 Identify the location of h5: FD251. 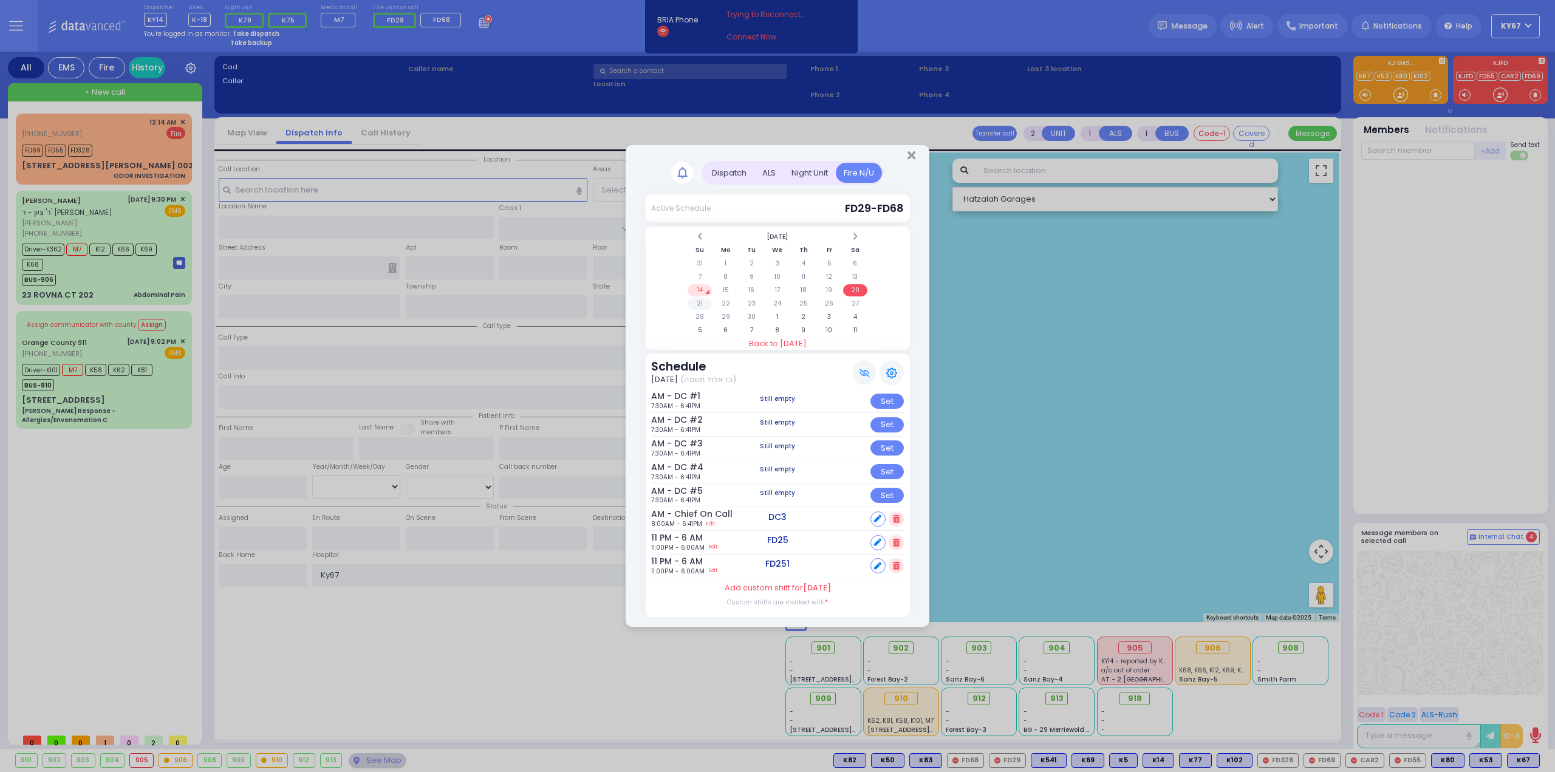
(778, 564).